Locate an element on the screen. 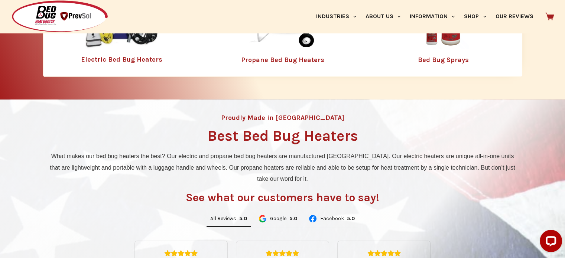  a: Electric Bed Bug Heaters is located at coordinates (121, 59).